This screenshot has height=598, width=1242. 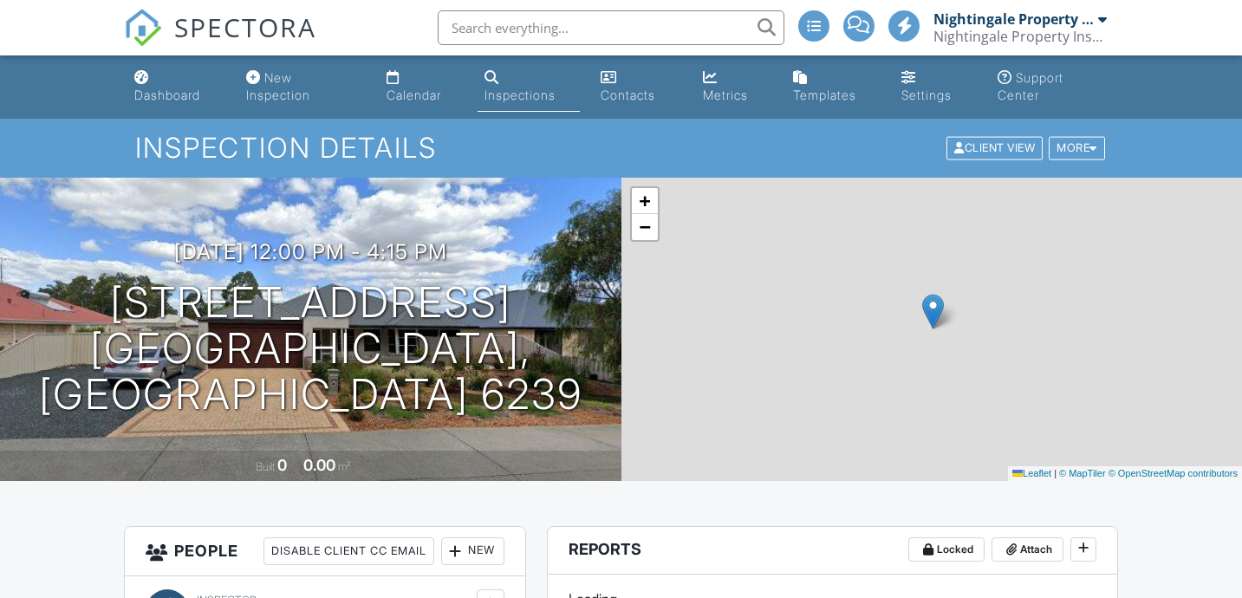 What do you see at coordinates (825, 95) in the screenshot?
I see `div: Templates` at bounding box center [825, 95].